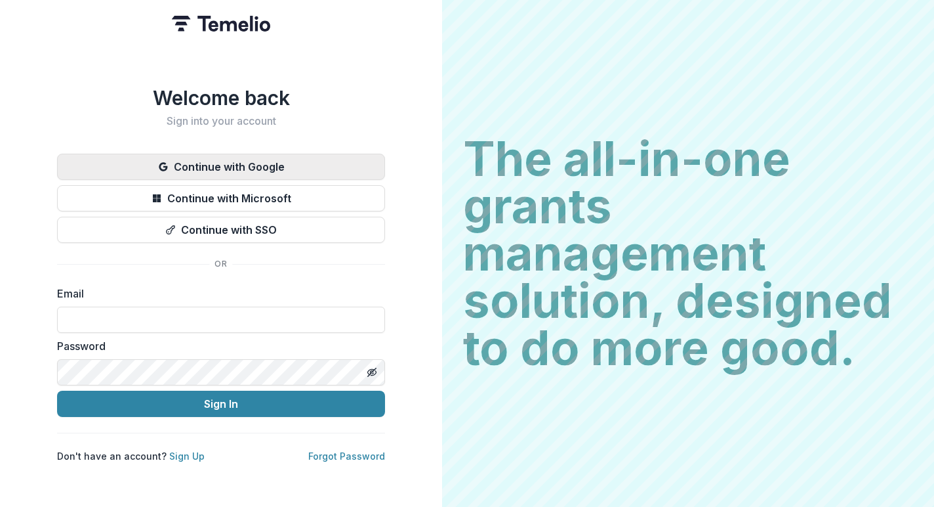 This screenshot has height=507, width=934. Describe the element at coordinates (221, 98) in the screenshot. I see `h1: Welcome back` at that location.